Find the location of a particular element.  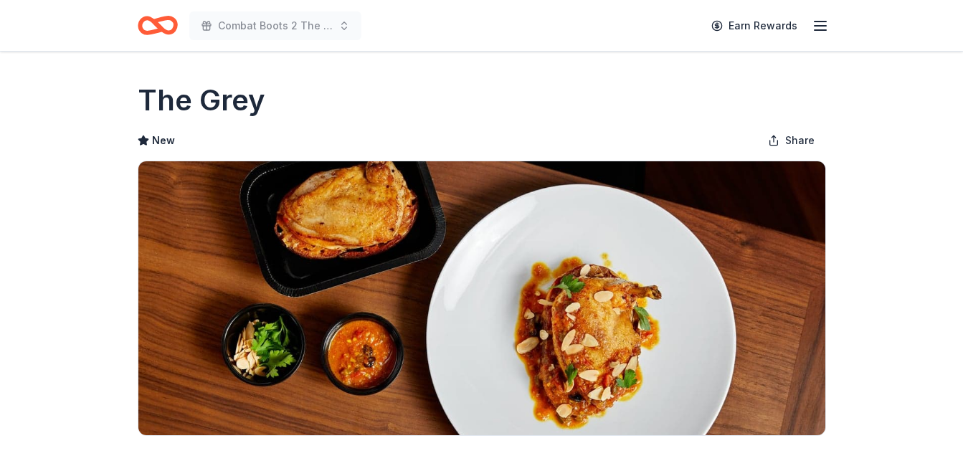

button: Combat Boots 2 The Boardroom presents the "United We Stand" Campaign is located at coordinates (275, 26).